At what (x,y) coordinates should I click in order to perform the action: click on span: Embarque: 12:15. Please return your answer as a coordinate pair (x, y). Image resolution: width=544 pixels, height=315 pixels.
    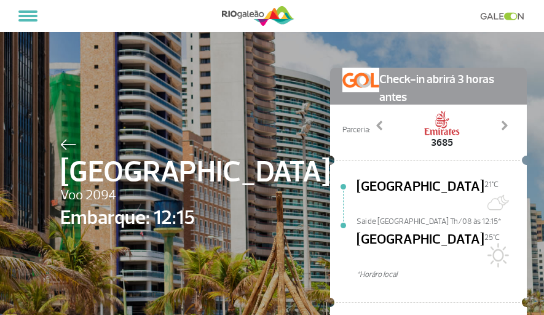
    Looking at the image, I should click on (195, 218).